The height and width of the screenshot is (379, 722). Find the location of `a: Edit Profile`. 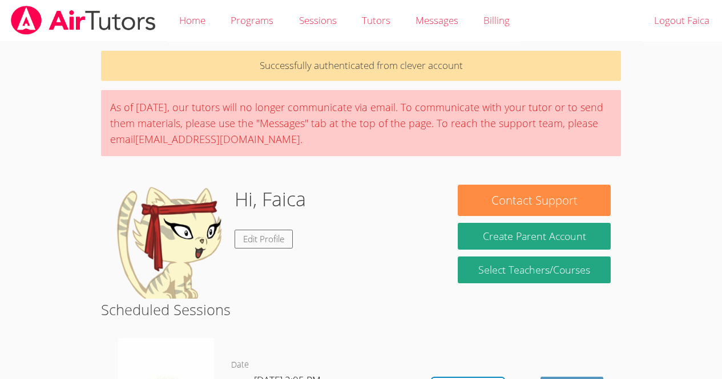

a: Edit Profile is located at coordinates (264, 239).